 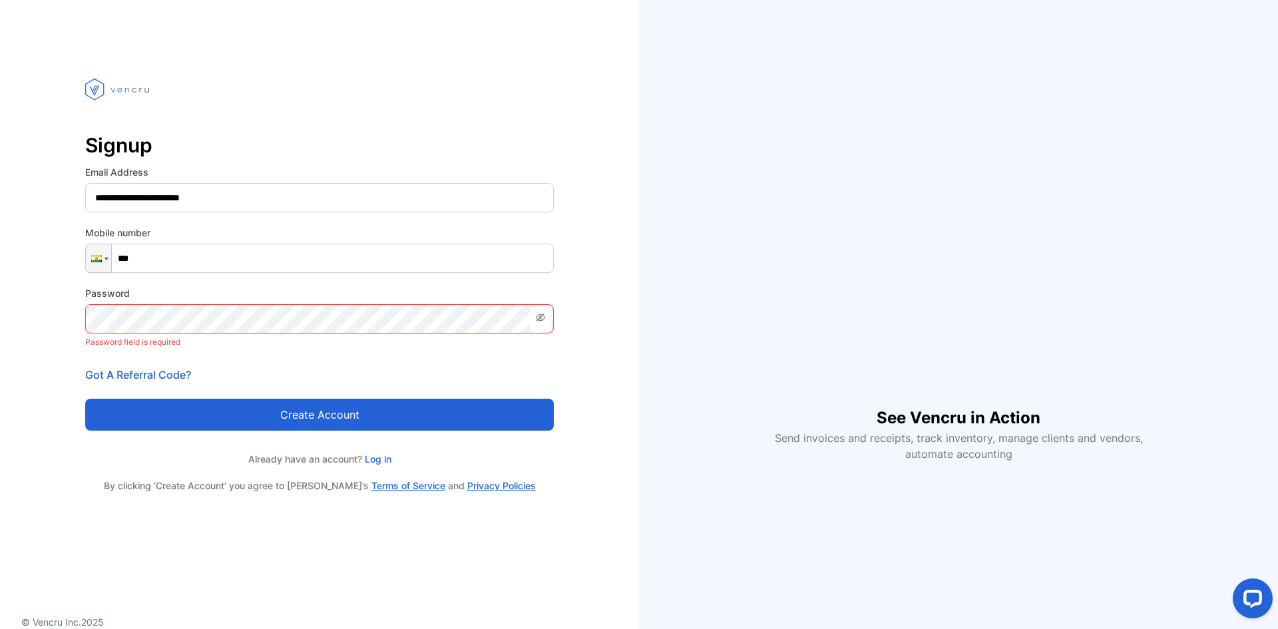 What do you see at coordinates (319, 375) in the screenshot?
I see `p: Got A Referral Code?` at bounding box center [319, 375].